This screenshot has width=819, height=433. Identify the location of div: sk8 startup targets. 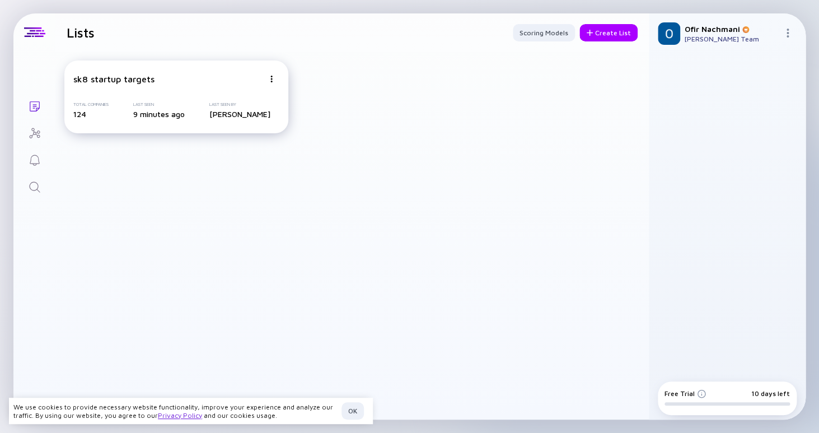
(114, 79).